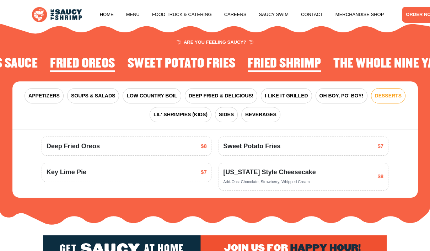 Image resolution: width=430 pixels, height=251 pixels. I want to click on span: Key Lime Pie, so click(66, 172).